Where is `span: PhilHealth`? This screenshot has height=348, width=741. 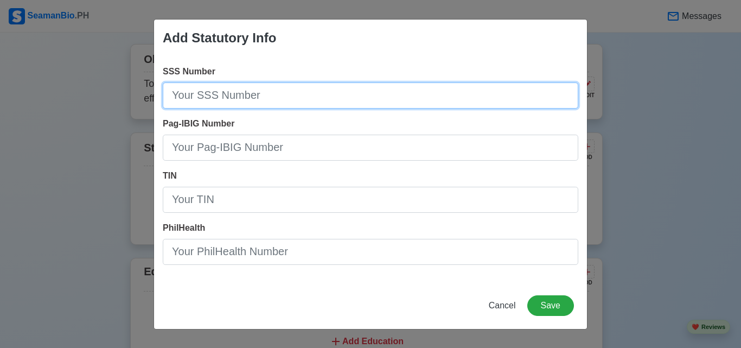
span: PhilHealth is located at coordinates (184, 227).